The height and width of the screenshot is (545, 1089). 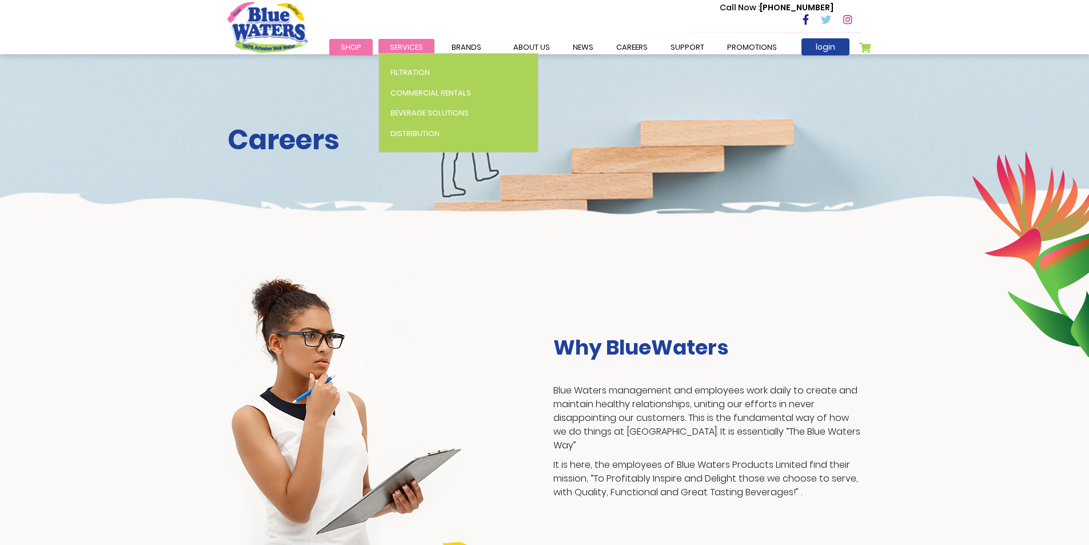 I want to click on span: Brands, so click(x=466, y=47).